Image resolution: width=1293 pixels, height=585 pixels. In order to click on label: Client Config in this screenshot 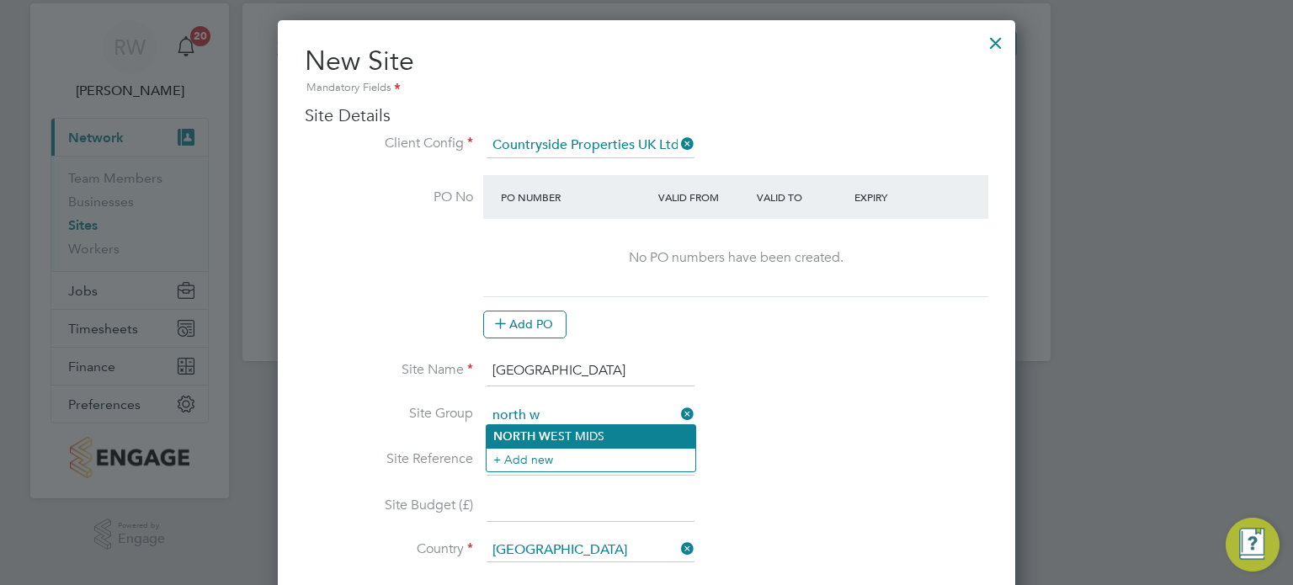, I will do `click(389, 143)`.